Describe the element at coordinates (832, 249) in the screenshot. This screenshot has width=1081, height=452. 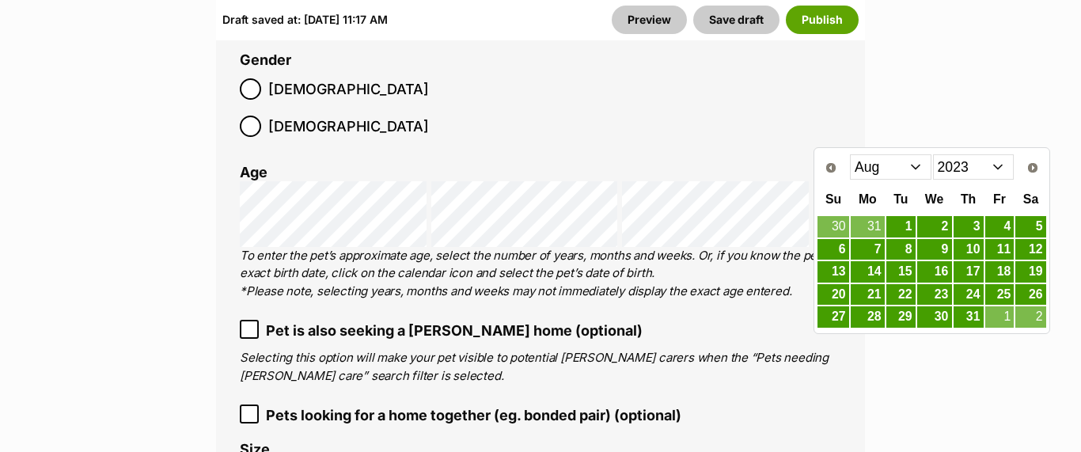
I see `a: 6` at that location.